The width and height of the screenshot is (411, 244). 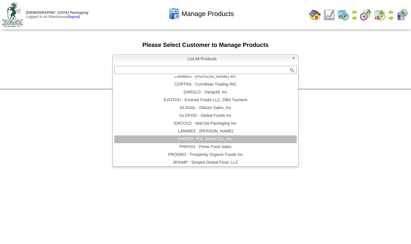 What do you see at coordinates (206, 92) in the screenshot?
I see `li: DARGLD - Darigold, Inc` at bounding box center [206, 92].